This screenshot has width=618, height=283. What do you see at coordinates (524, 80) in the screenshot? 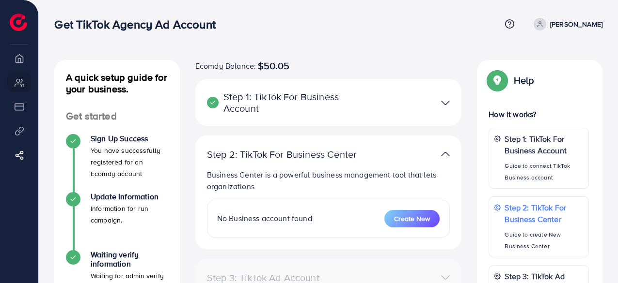
I see `p: Help` at bounding box center [524, 80].